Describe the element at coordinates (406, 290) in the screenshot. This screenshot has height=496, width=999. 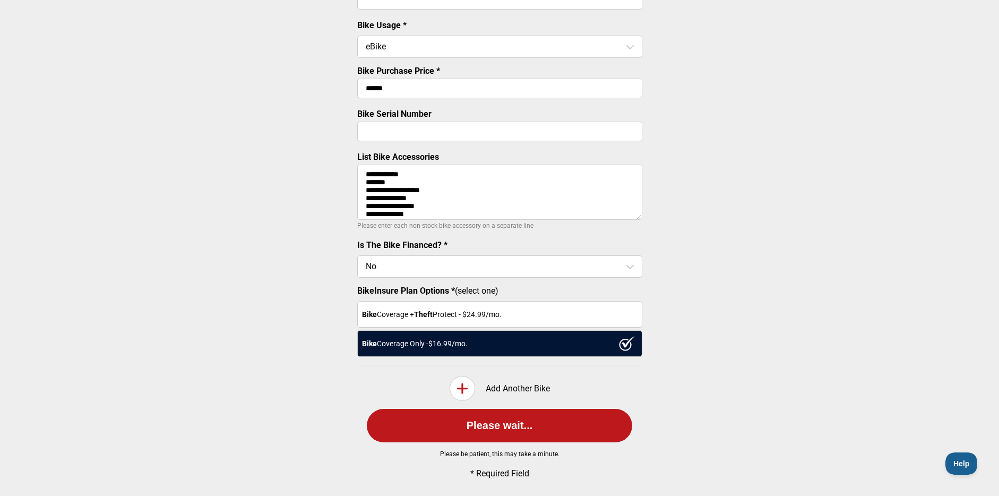
I see `strong: BikeInsure Plan Options *` at that location.